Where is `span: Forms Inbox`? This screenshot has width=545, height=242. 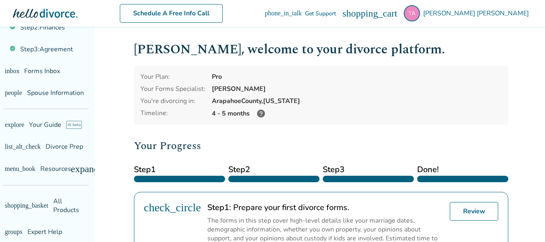
span: Forms Inbox is located at coordinates (42, 71).